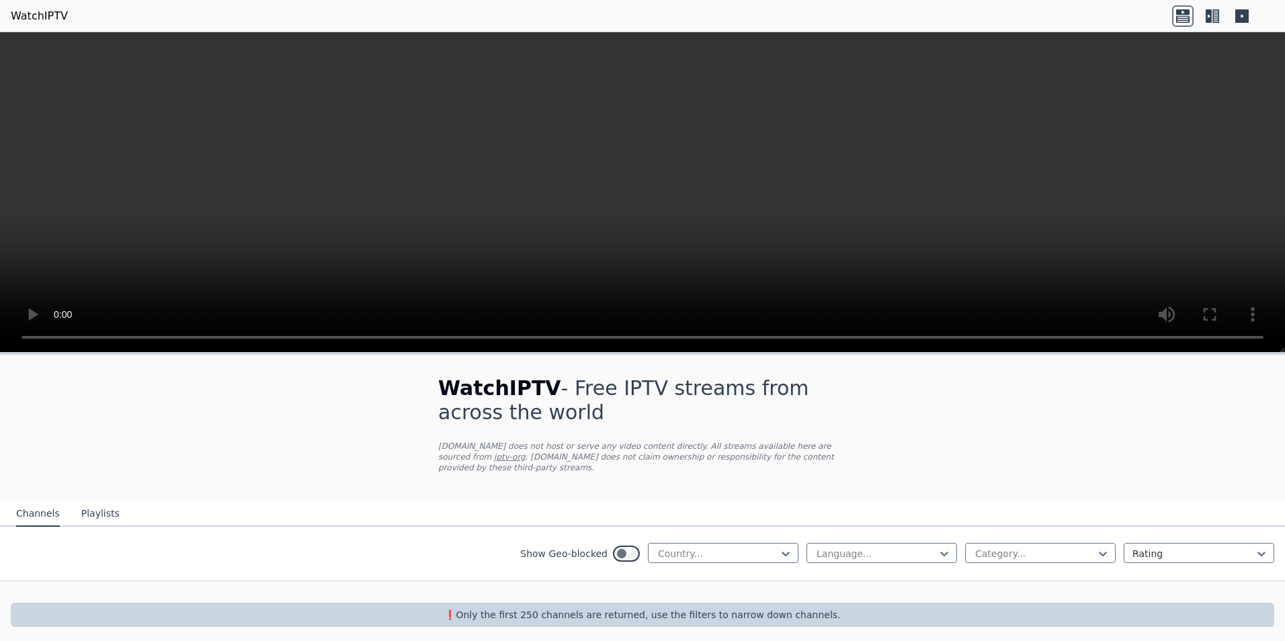 This screenshot has height=641, width=1285. Describe the element at coordinates (643, 401) in the screenshot. I see `h1: - Free IPTV streams from across the world` at that location.